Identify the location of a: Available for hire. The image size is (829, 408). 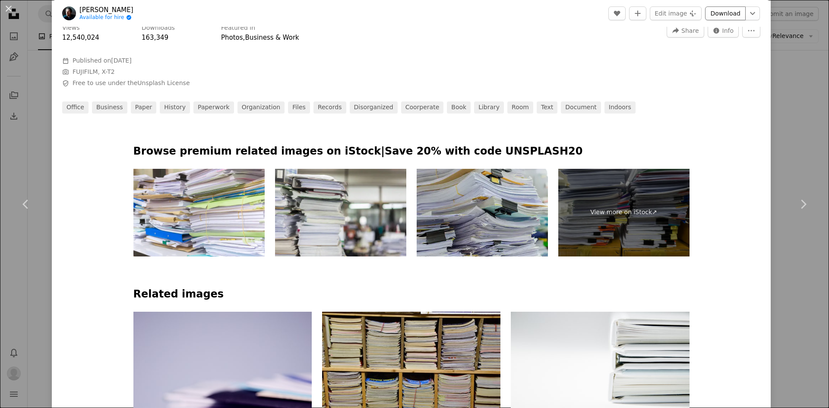
(106, 18).